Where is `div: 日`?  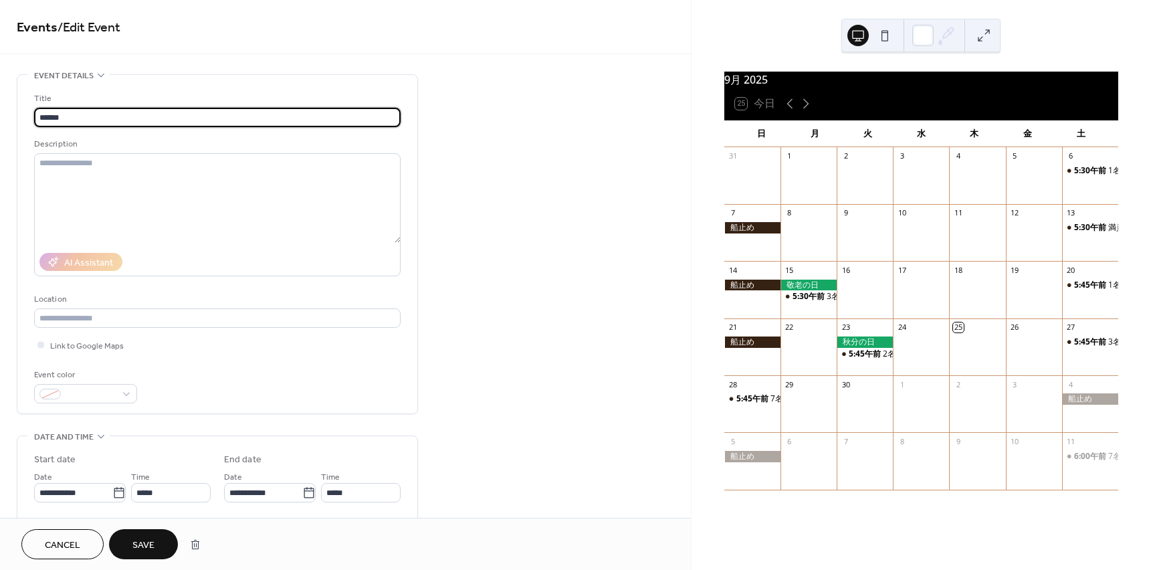
div: 日 is located at coordinates (762, 134).